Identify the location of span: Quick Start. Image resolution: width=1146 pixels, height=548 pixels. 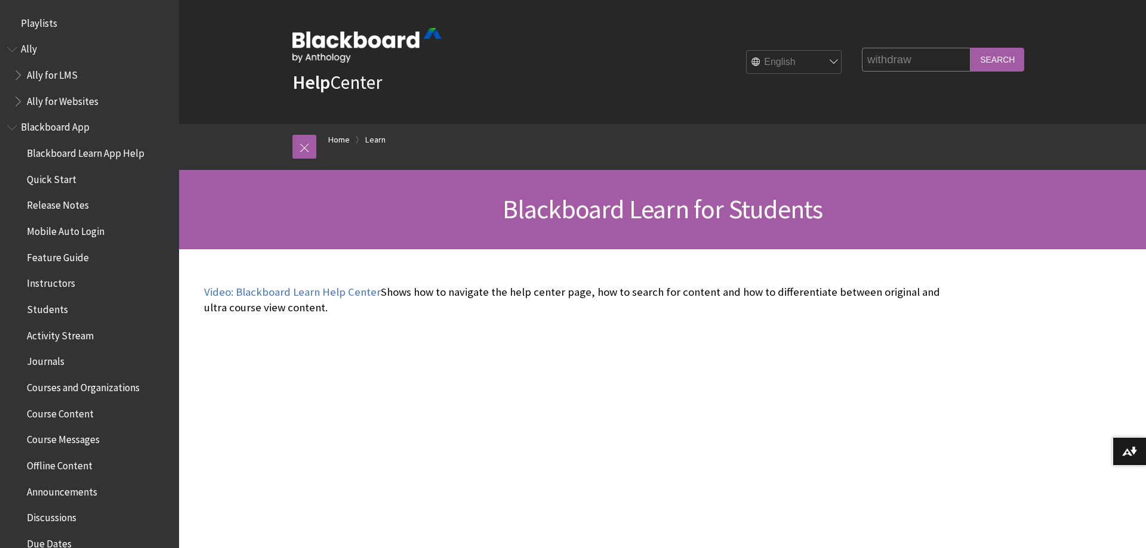
(51, 177).